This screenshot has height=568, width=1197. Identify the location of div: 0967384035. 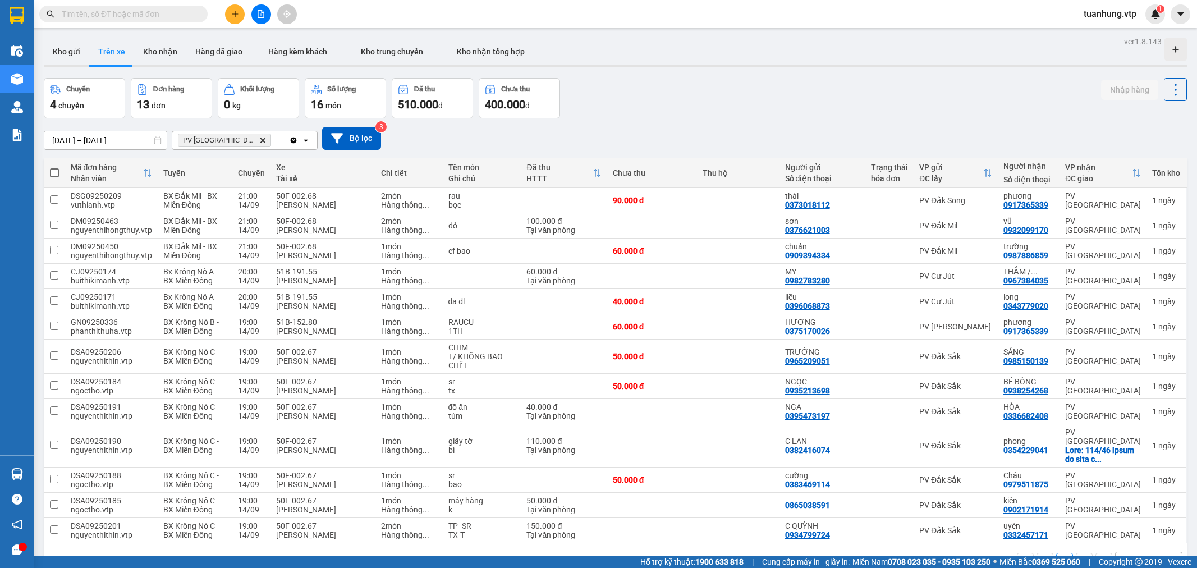
(1026, 281).